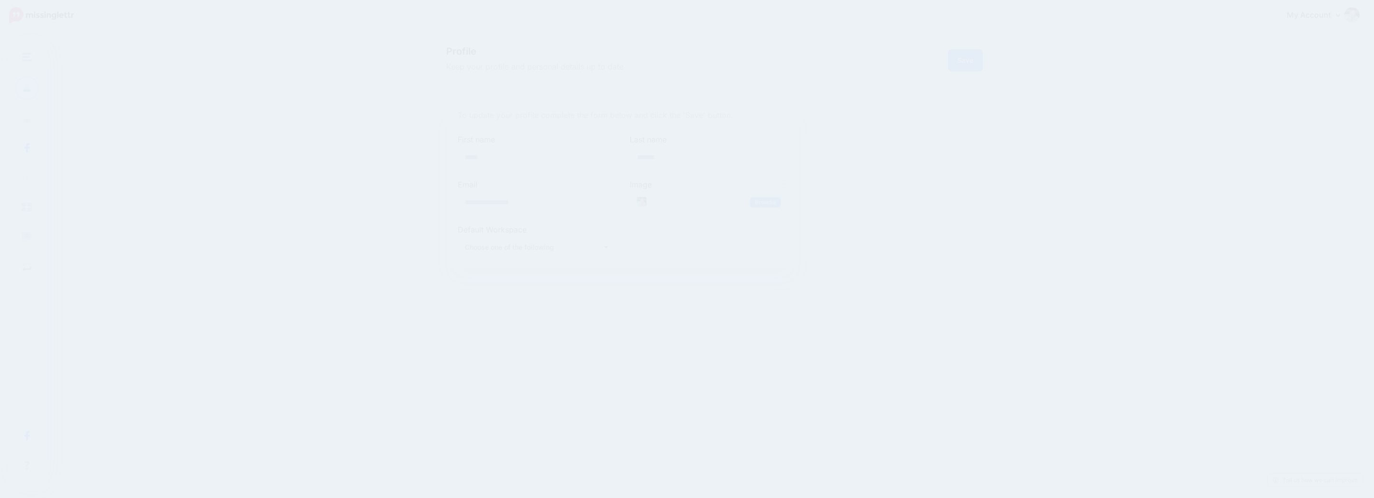 Image resolution: width=1374 pixels, height=498 pixels. Describe the element at coordinates (623, 116) in the screenshot. I see `p: To update your profile complete the form below and click the 'Save' button.` at that location.